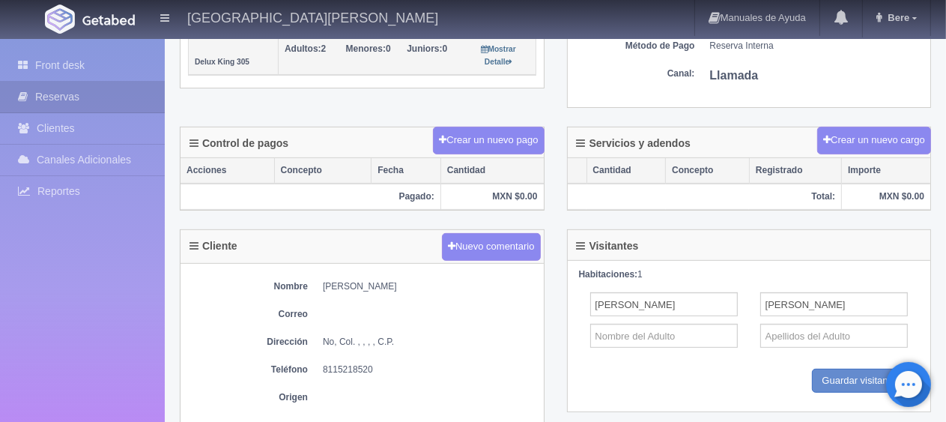  What do you see at coordinates (749, 274) in the screenshot?
I see `div: 1` at bounding box center [749, 274].